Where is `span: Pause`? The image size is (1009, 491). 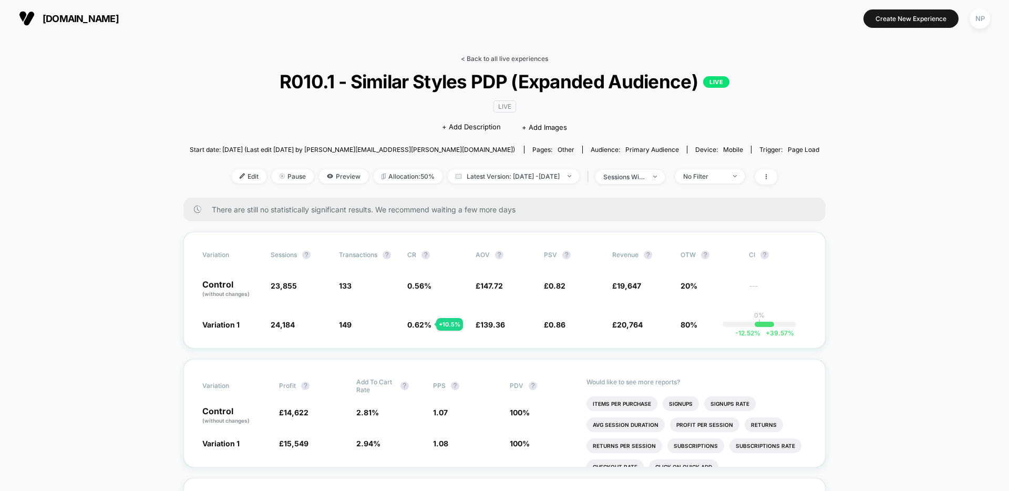
span: Pause is located at coordinates (293, 176).